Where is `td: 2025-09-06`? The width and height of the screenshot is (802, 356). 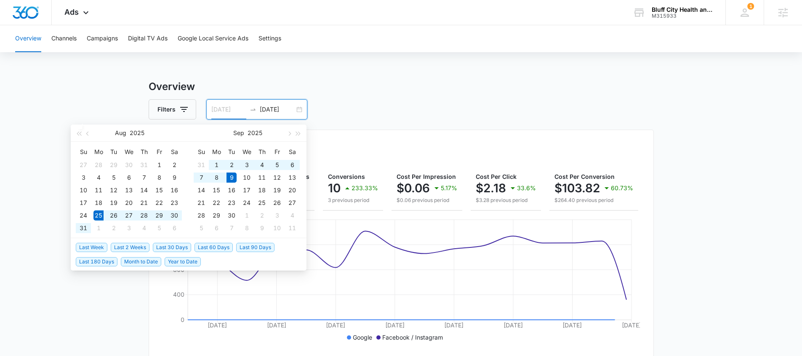 td: 2025-09-06 is located at coordinates (174, 228).